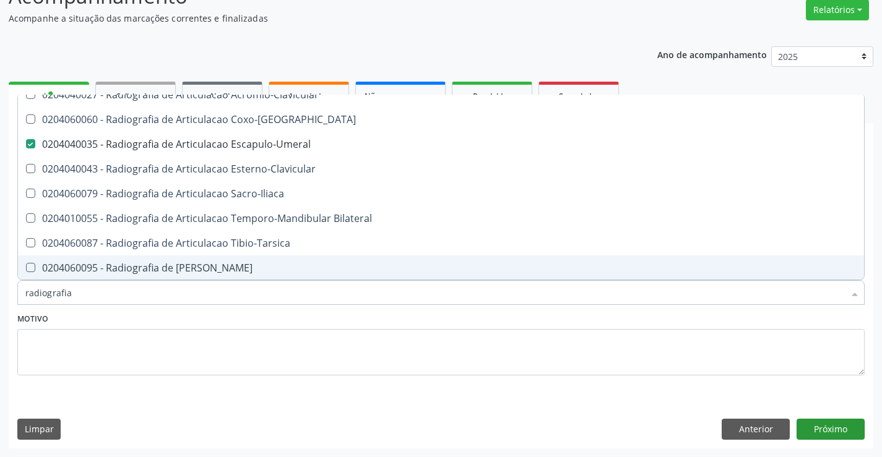 The image size is (882, 457). What do you see at coordinates (712, 54) in the screenshot?
I see `p: Ano de acompanhamento` at bounding box center [712, 54].